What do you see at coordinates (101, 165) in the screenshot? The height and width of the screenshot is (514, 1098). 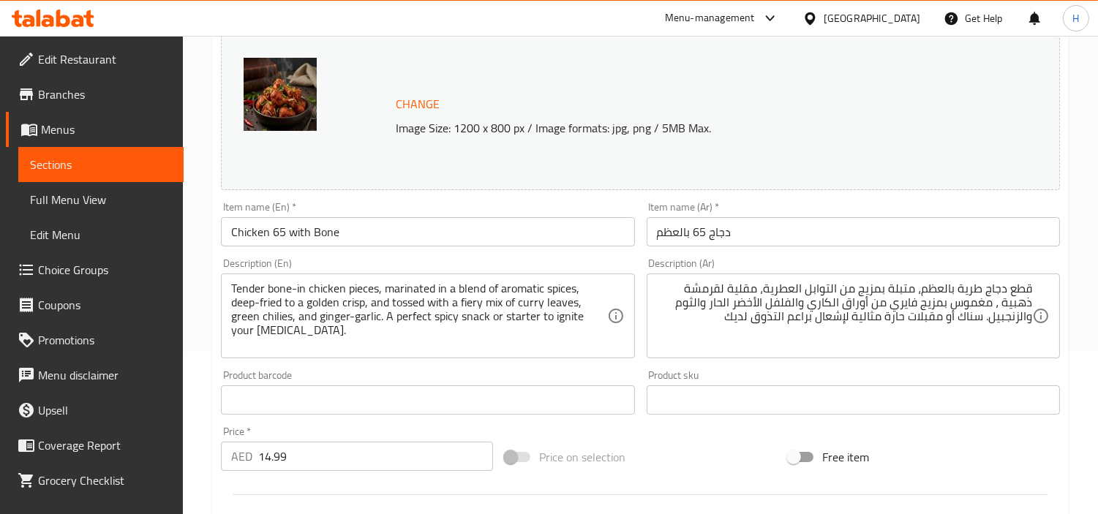 I see `span: Sections` at bounding box center [101, 165].